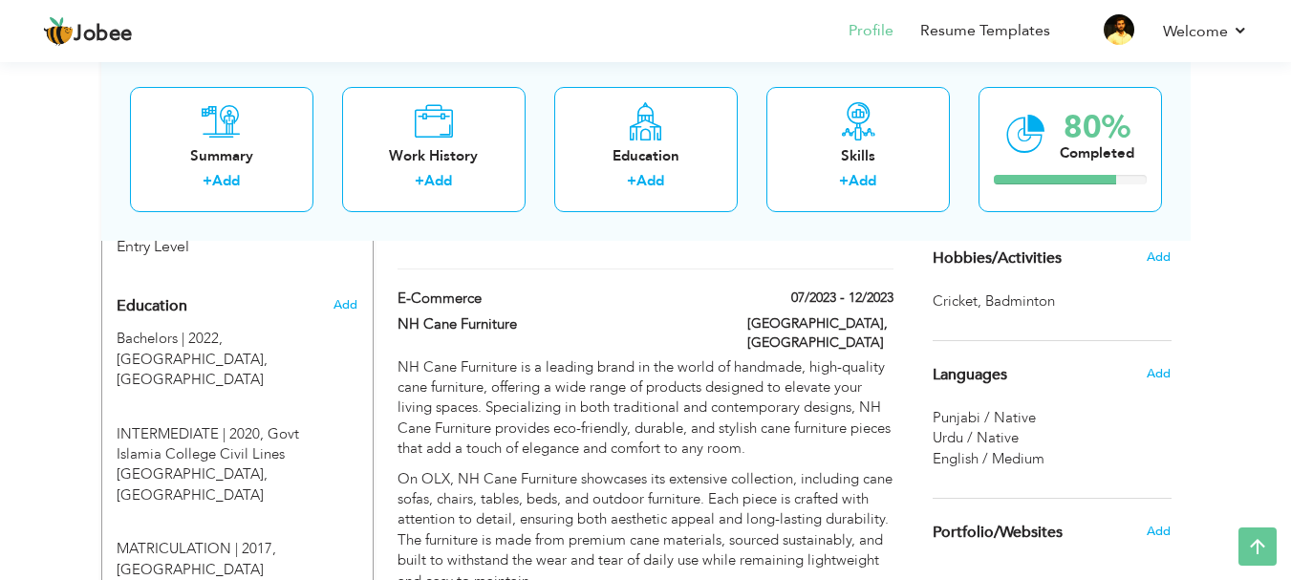  What do you see at coordinates (645, 408) in the screenshot?
I see `p: NH Cane Furniture is a leading brand in the world of handmade, high-quality cane furniture, offer...` at bounding box center [645, 408].